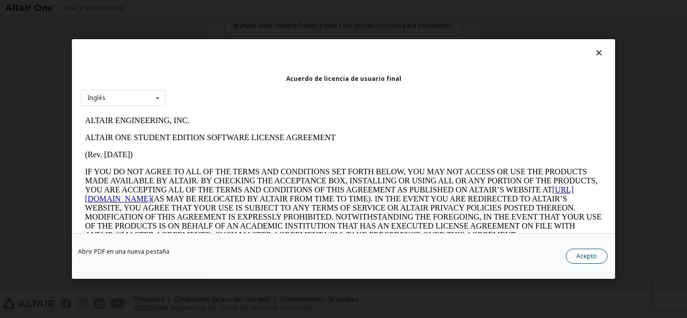  I want to click on a: Abrir PDF en una nueva pestaña, so click(124, 252).